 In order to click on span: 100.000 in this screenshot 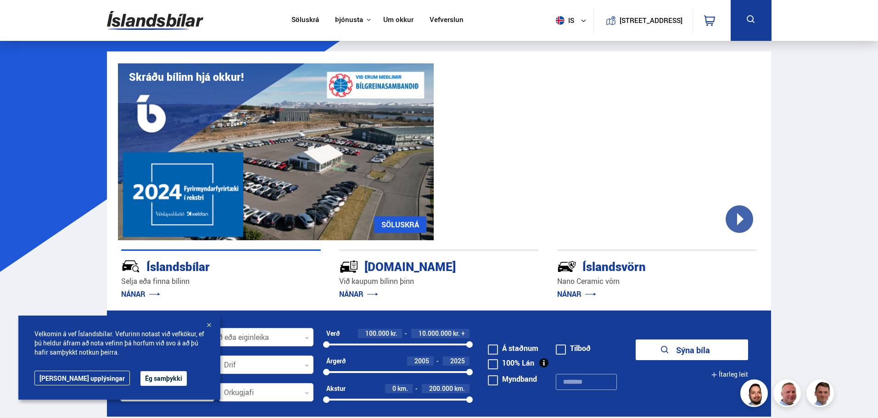, I will do `click(377, 333)`.